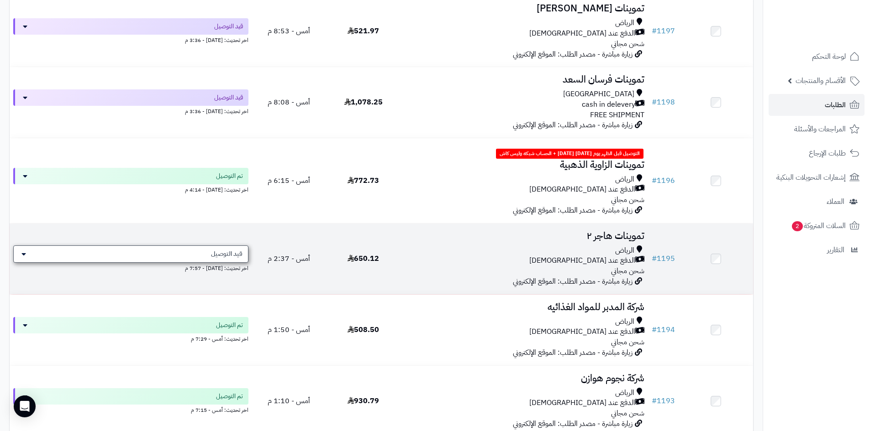 The image size is (870, 431). What do you see at coordinates (816, 105) in the screenshot?
I see `a: الطلبات` at bounding box center [816, 105].